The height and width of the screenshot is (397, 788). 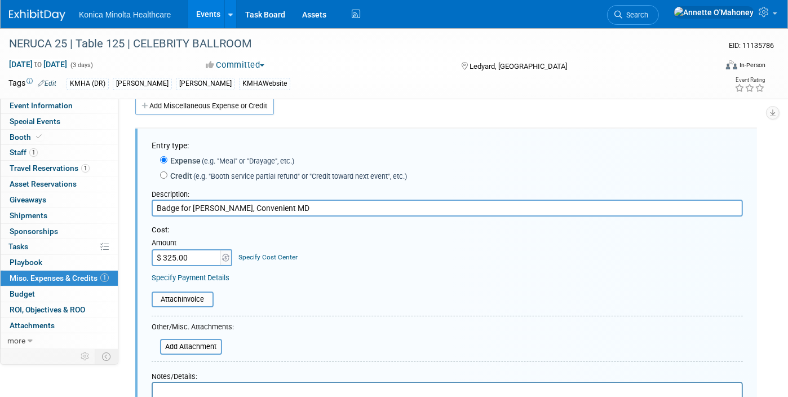 I want to click on span: Misc. Expenses & Credits, so click(x=59, y=278).